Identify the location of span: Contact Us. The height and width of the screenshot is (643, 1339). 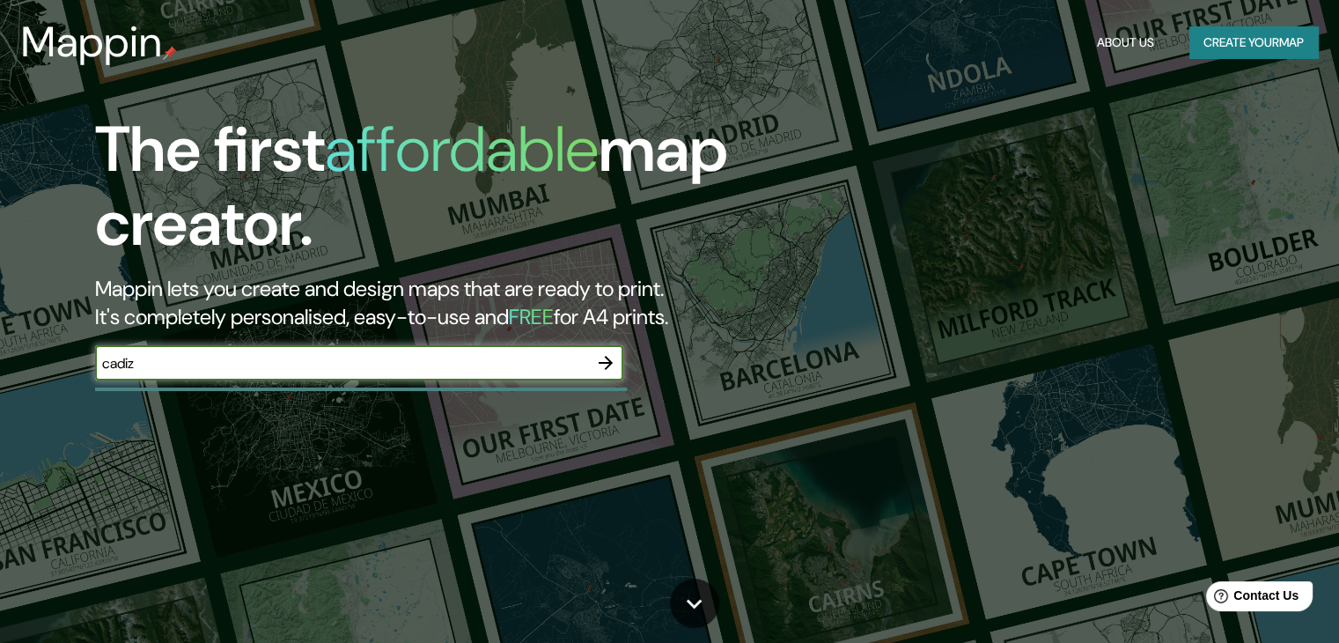
(84, 21).